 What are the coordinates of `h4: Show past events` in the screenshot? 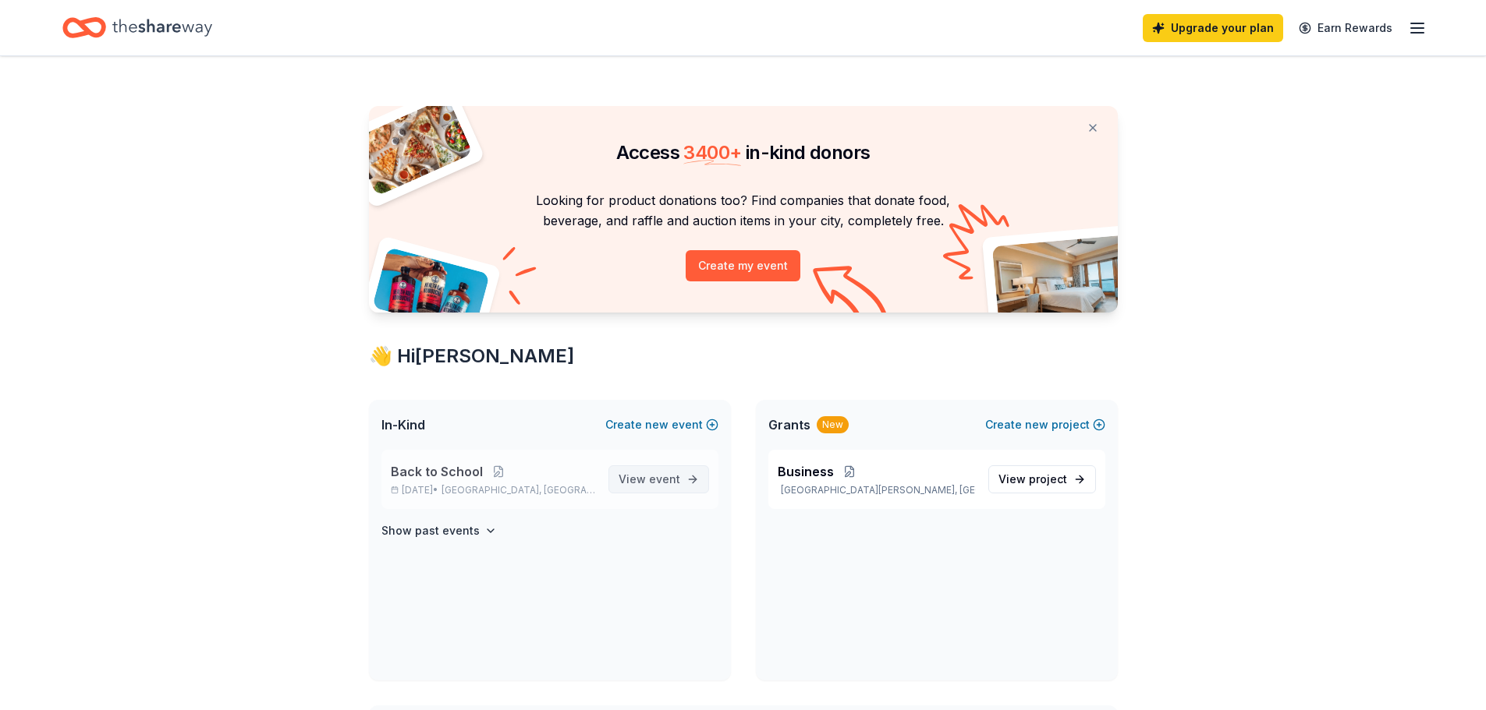 It's located at (430, 531).